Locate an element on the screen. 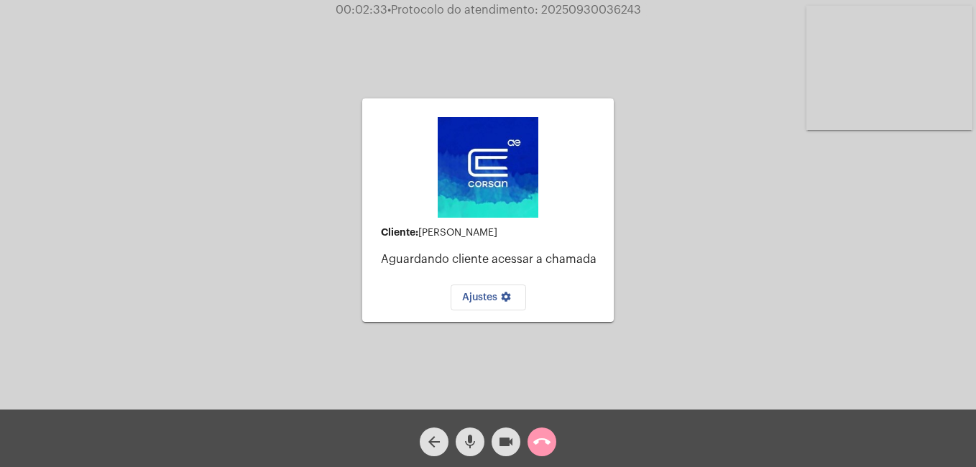  span: Ajustes is located at coordinates (488, 298).